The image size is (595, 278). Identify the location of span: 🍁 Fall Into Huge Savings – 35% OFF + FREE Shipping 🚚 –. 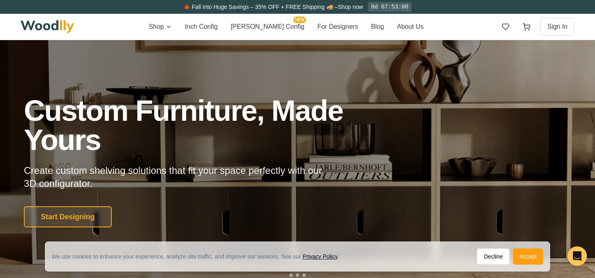
(260, 7).